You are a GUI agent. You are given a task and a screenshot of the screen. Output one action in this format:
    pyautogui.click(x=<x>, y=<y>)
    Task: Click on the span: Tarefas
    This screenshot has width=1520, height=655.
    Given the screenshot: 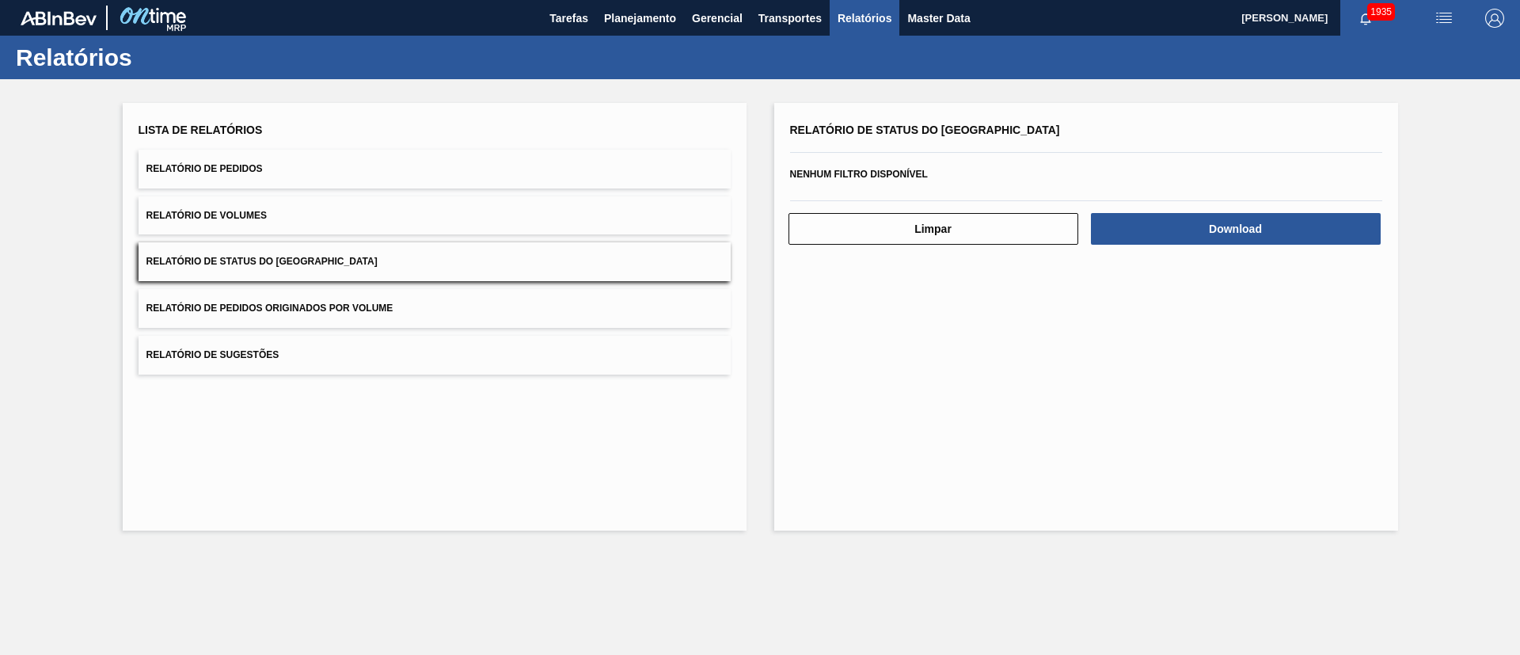 What is the action you would take?
    pyautogui.click(x=569, y=18)
    